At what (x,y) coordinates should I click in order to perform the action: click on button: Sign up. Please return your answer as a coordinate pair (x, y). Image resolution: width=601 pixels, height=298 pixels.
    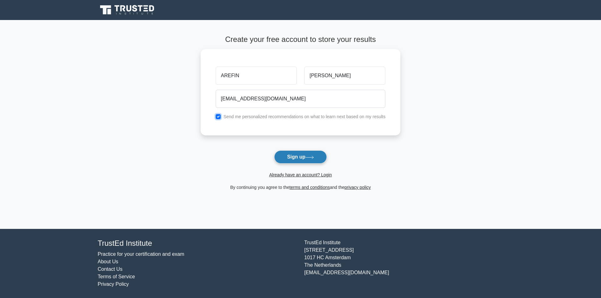
    Looking at the image, I should click on (301, 157).